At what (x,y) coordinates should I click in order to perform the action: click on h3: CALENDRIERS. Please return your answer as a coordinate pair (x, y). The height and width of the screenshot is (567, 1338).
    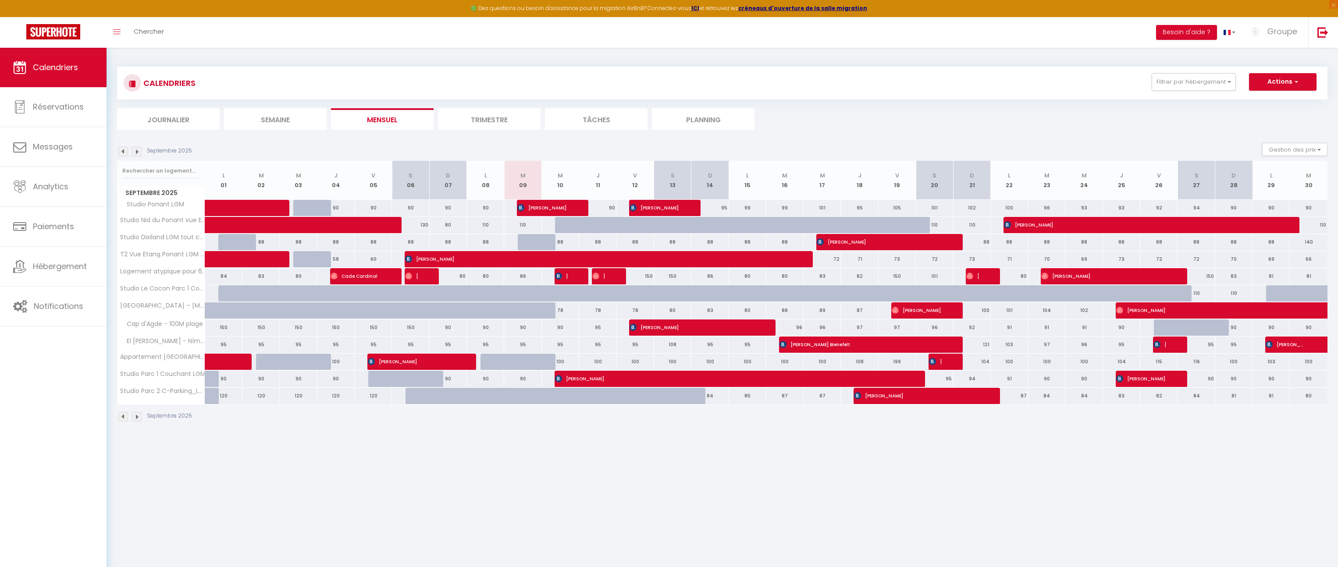
    Looking at the image, I should click on (168, 83).